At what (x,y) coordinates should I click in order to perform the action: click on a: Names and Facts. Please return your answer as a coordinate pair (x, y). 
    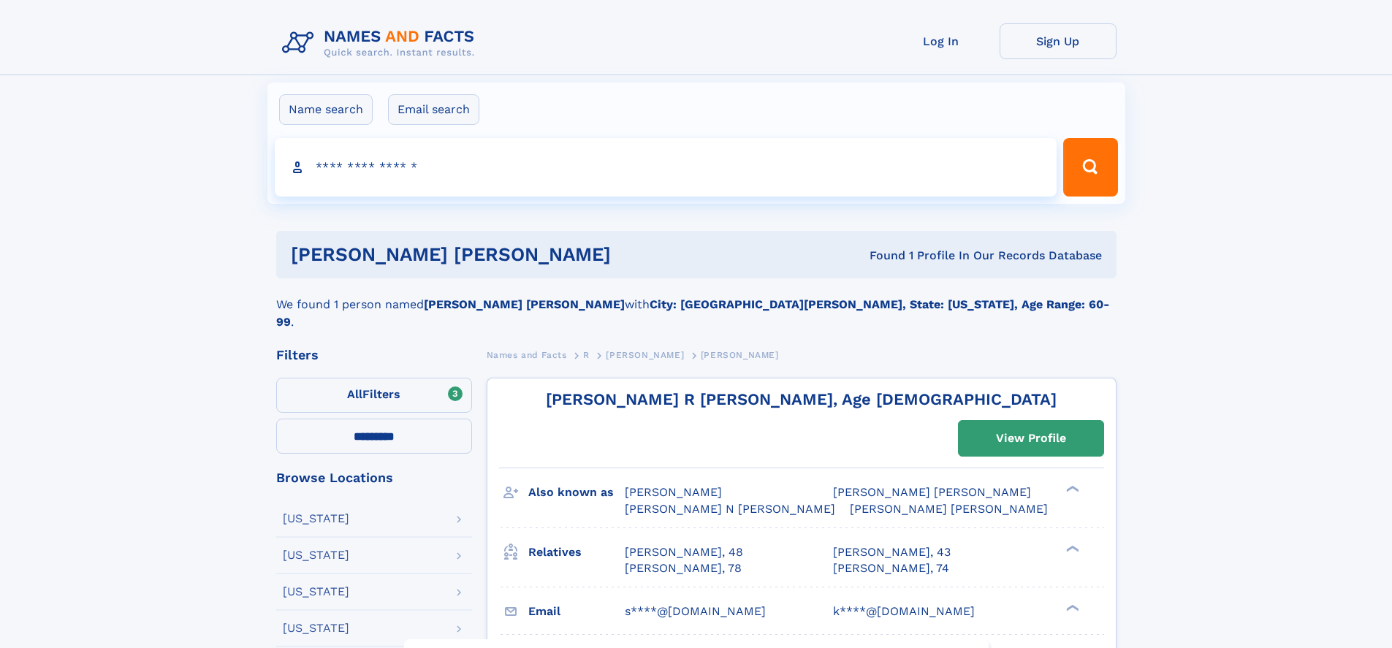
    Looking at the image, I should click on (527, 354).